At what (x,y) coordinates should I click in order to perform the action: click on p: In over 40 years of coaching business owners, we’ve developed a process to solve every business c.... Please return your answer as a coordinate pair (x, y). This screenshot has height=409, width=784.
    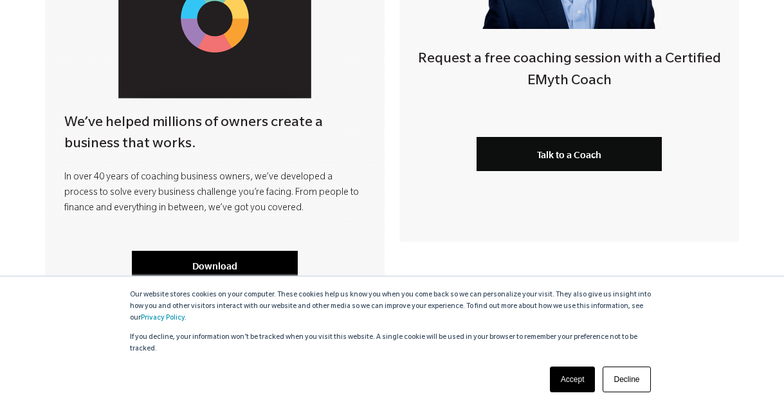
    Looking at the image, I should click on (215, 194).